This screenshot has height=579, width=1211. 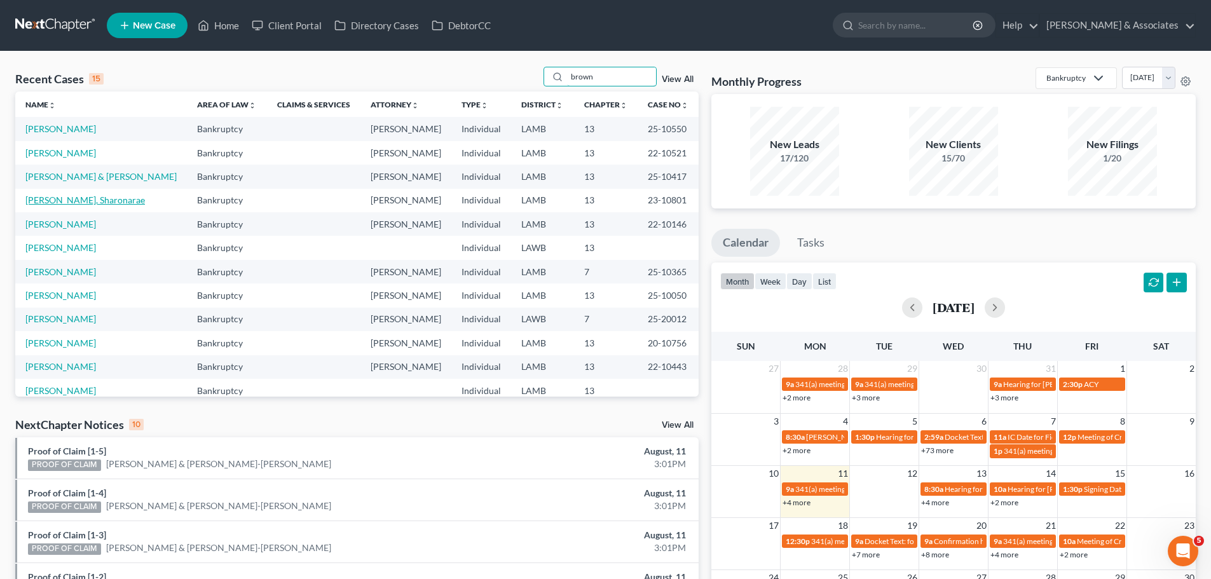 What do you see at coordinates (824, 281) in the screenshot?
I see `button: list` at bounding box center [824, 281].